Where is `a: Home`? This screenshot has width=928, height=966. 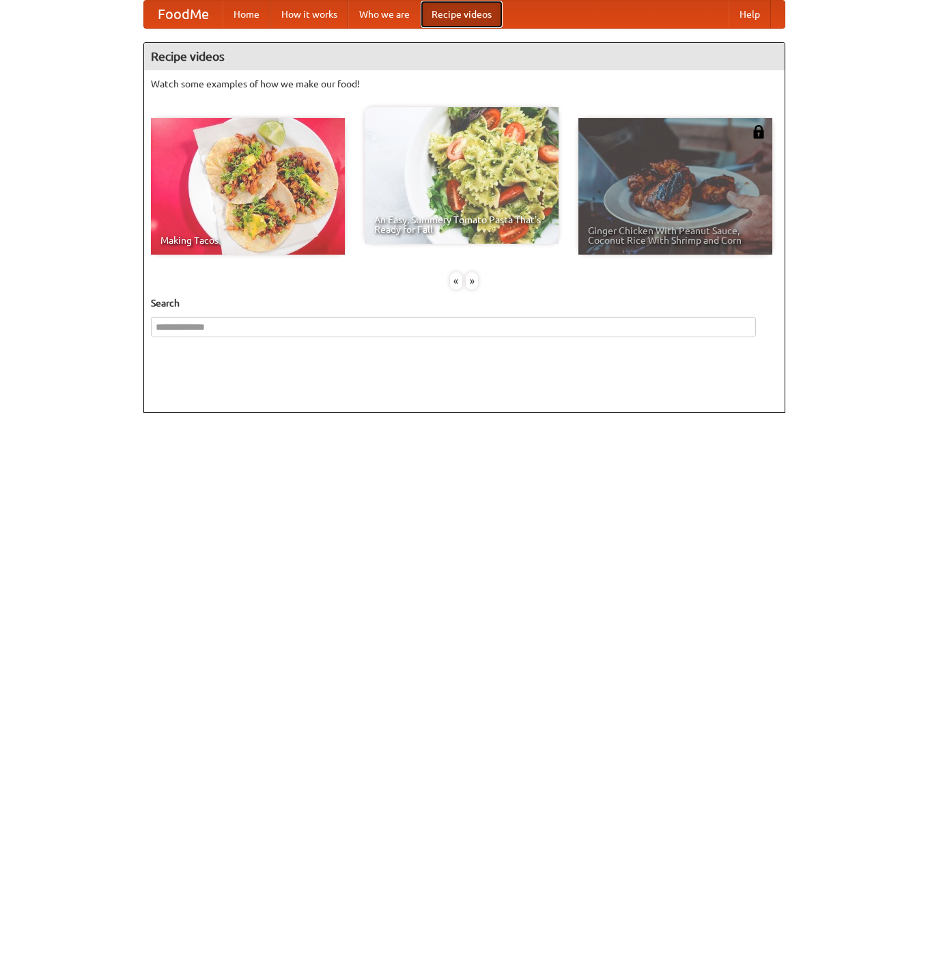
a: Home is located at coordinates (246, 14).